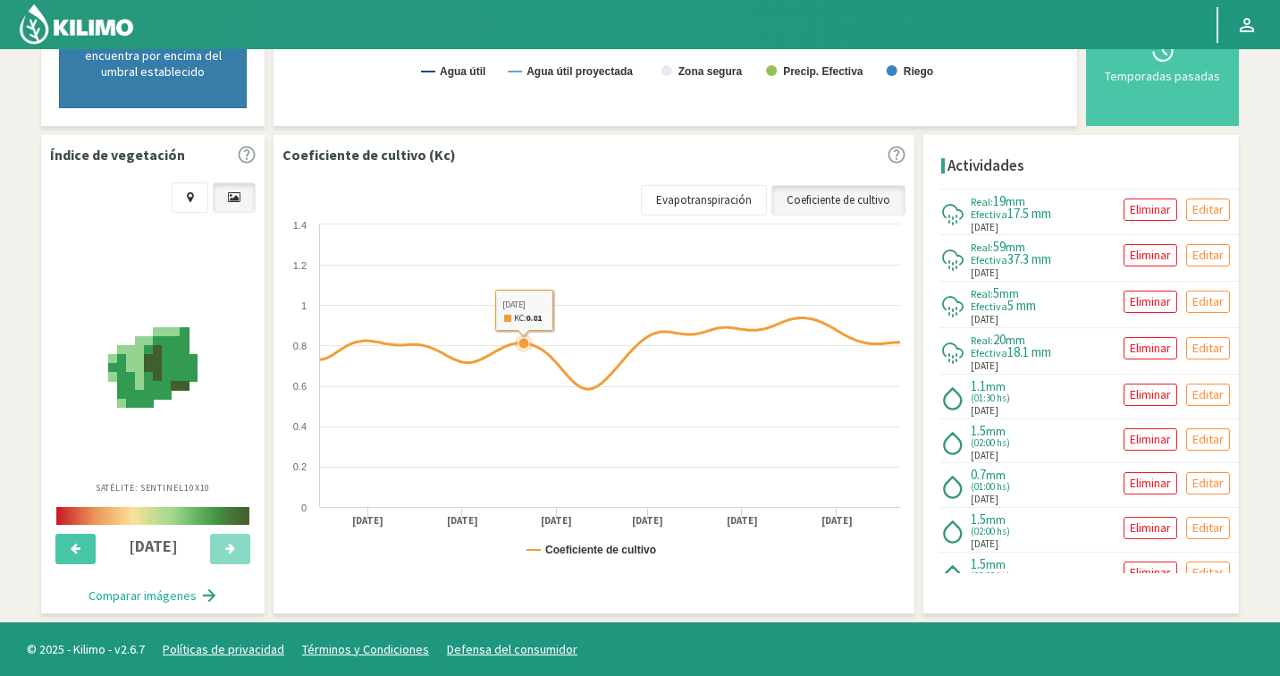 This screenshot has width=1280, height=676. Describe the element at coordinates (153, 367) in the screenshot. I see `img: 0b6a1177-b06c-4288-b9d0-93fea634c7dd_-_sentinel_-_2025-08-10.png` at that location.